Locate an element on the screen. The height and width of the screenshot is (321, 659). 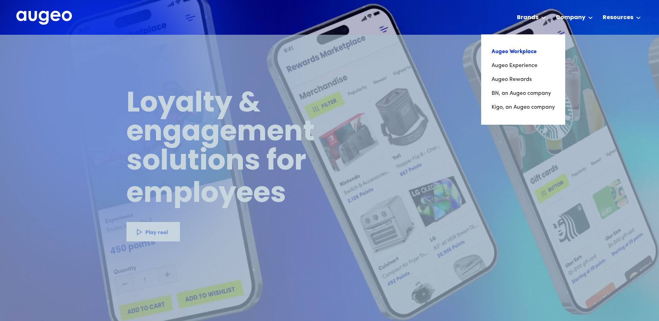
a: Augeo Rewards is located at coordinates (523, 80).